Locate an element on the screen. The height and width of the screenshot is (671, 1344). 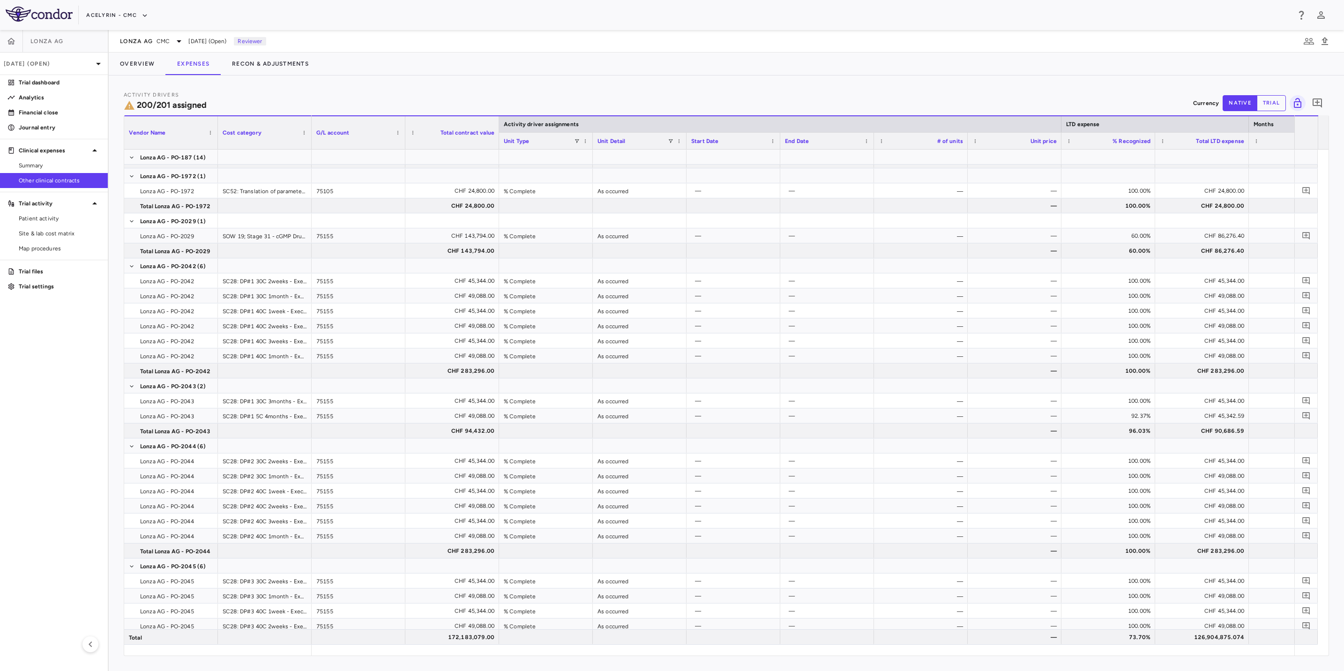
span: Cost category is located at coordinates (242, 133).